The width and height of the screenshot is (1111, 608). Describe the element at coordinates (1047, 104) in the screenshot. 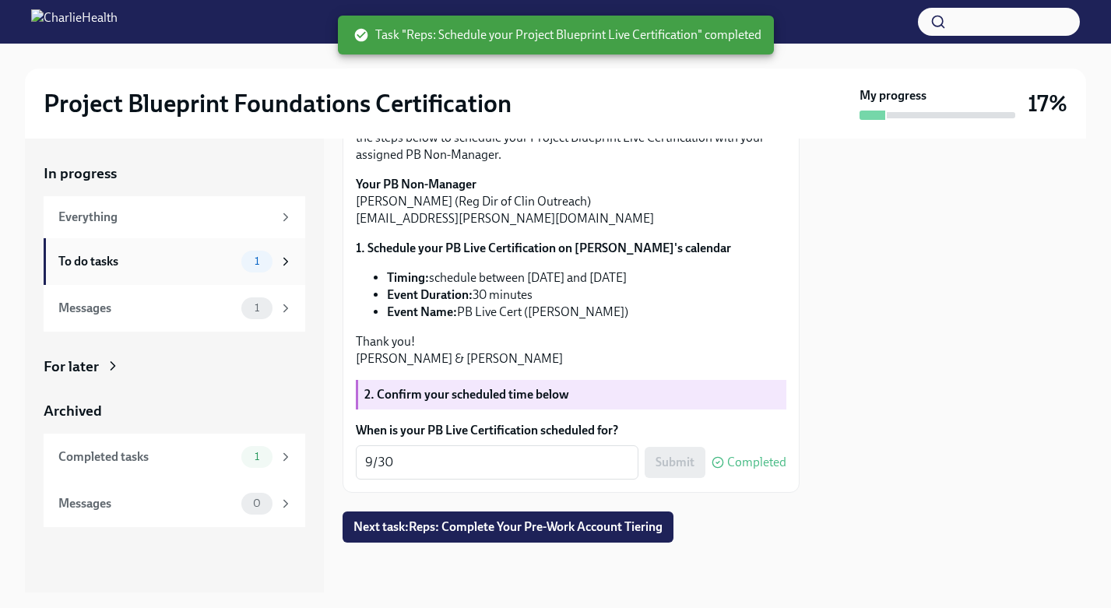

I see `h3: 17%` at that location.